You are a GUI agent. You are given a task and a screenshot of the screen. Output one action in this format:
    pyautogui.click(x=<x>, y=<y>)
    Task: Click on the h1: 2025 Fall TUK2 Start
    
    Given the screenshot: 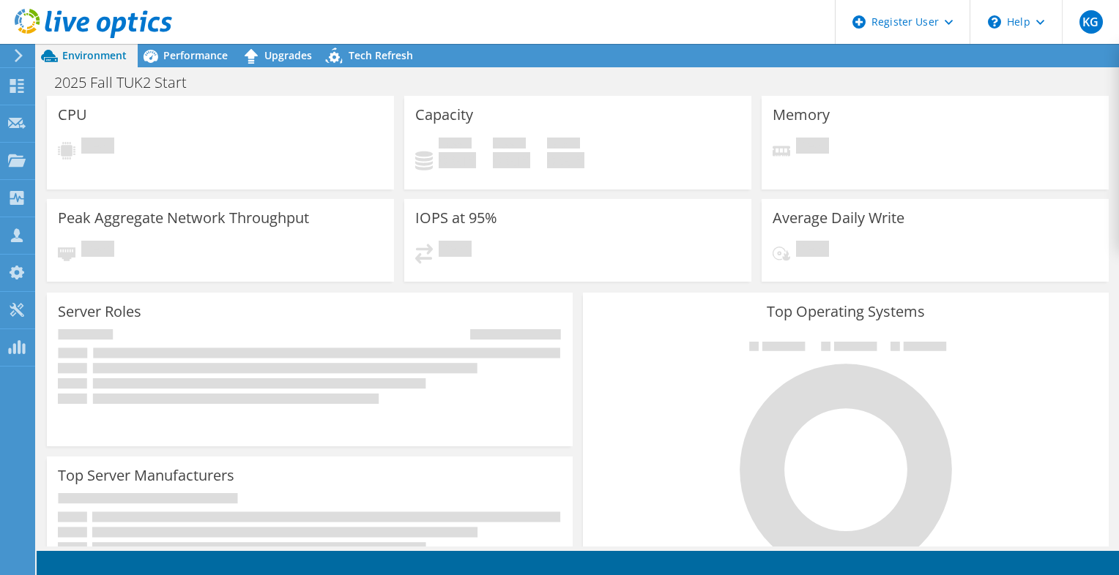 What is the action you would take?
    pyautogui.click(x=128, y=83)
    